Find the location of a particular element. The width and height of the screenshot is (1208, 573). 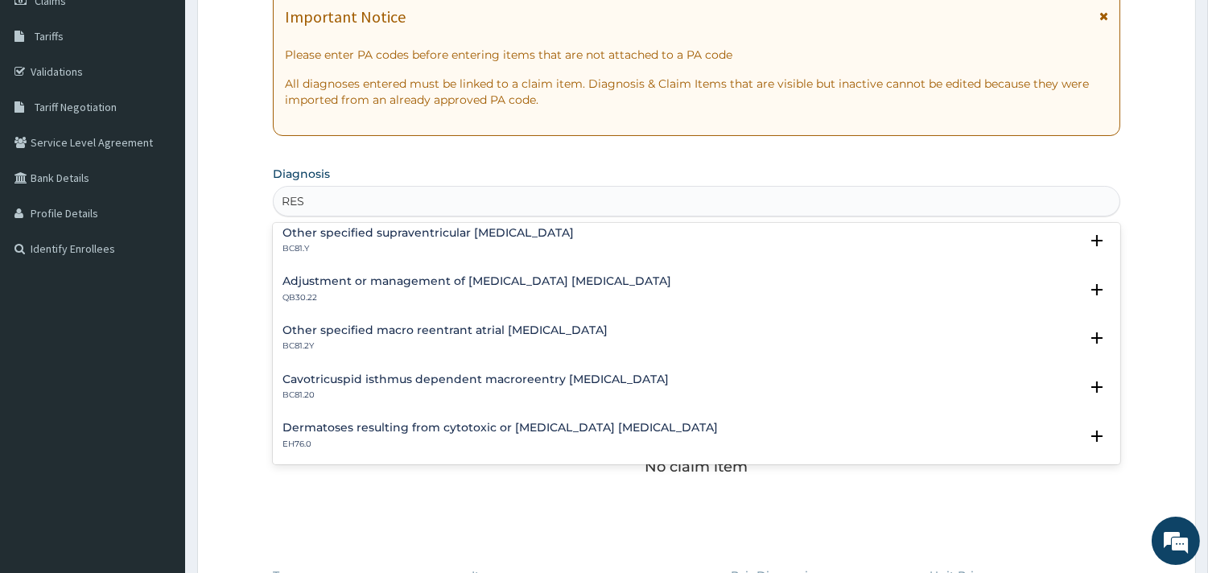

span: We're online! is located at coordinates (158, 261).